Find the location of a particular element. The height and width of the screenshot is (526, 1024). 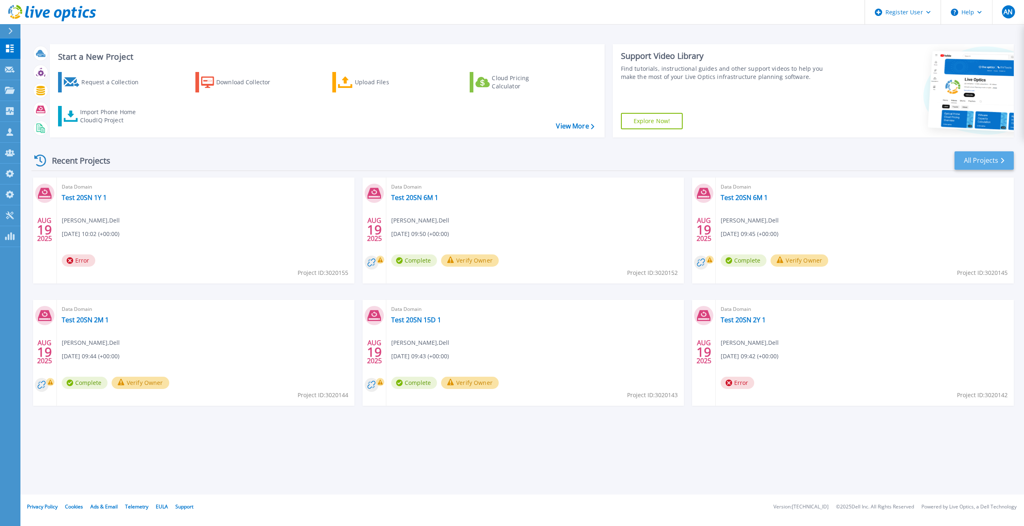

a: Telemetry is located at coordinates (137, 506).